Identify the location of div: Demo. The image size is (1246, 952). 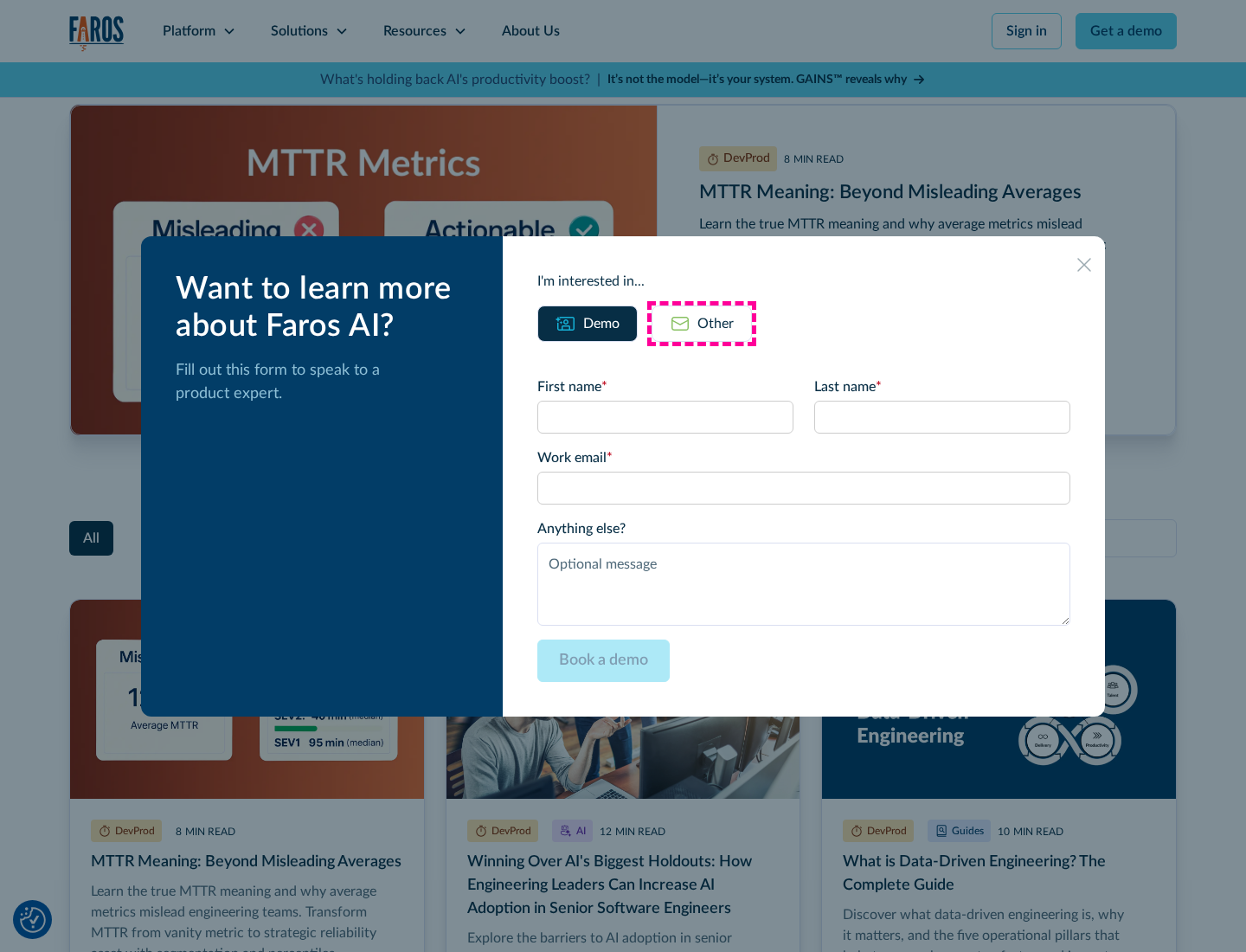
(601, 324).